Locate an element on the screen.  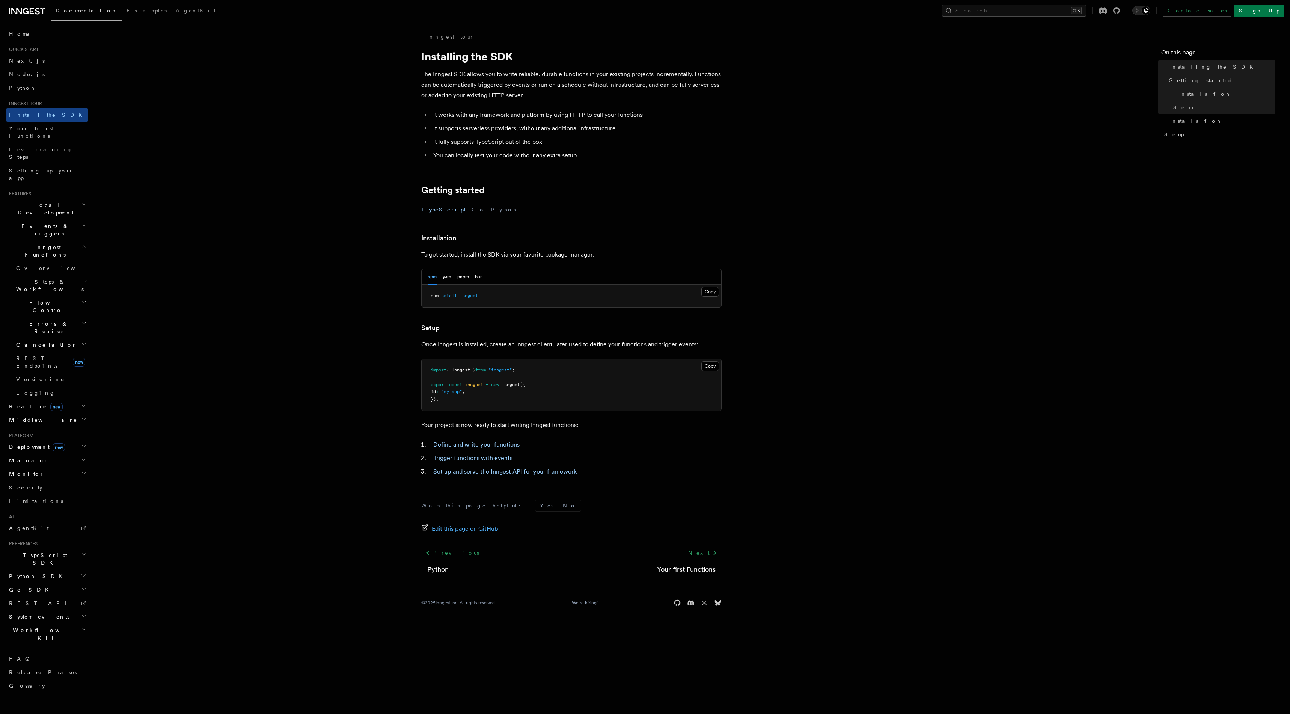
span: install is located at coordinates (447, 295).